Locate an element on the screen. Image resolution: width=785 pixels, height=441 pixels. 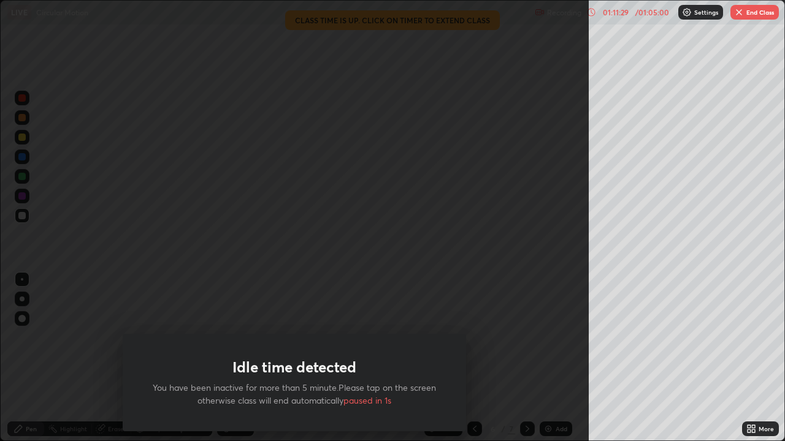
div: 01:11:29 is located at coordinates (615, 12).